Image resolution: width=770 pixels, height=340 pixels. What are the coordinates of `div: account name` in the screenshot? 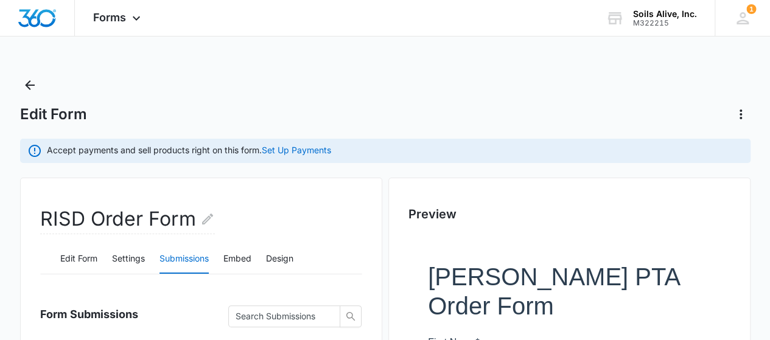 It's located at (664, 14).